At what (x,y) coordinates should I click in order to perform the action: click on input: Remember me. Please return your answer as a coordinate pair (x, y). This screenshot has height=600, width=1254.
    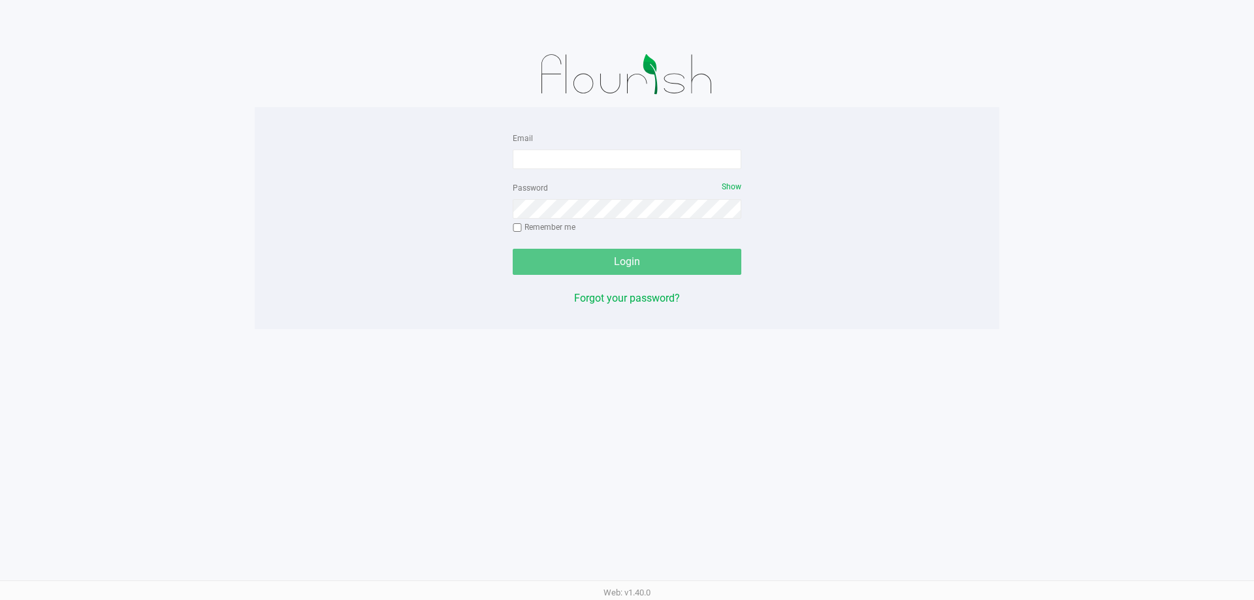
    Looking at the image, I should click on (517, 228).